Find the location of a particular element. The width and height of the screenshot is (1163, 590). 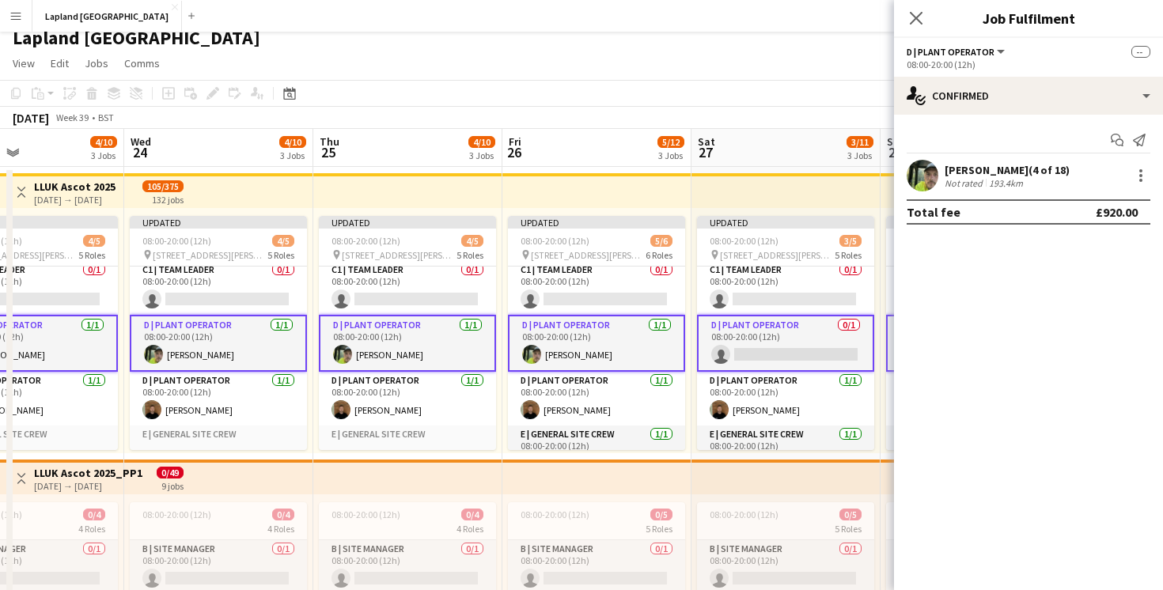

h3: LLUK Ascot 2025_PP1 is located at coordinates (88, 473).